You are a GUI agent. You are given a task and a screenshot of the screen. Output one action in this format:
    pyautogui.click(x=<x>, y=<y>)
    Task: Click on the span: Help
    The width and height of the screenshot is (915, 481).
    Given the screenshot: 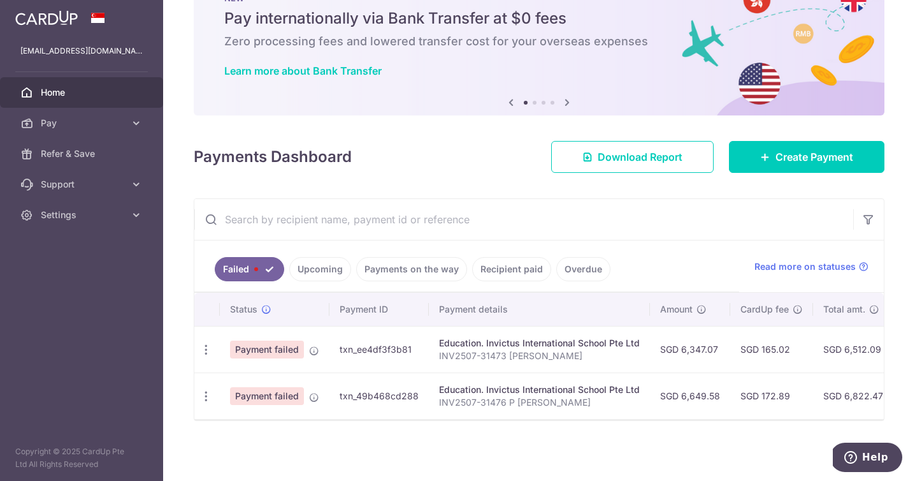 What is the action you would take?
    pyautogui.click(x=42, y=15)
    